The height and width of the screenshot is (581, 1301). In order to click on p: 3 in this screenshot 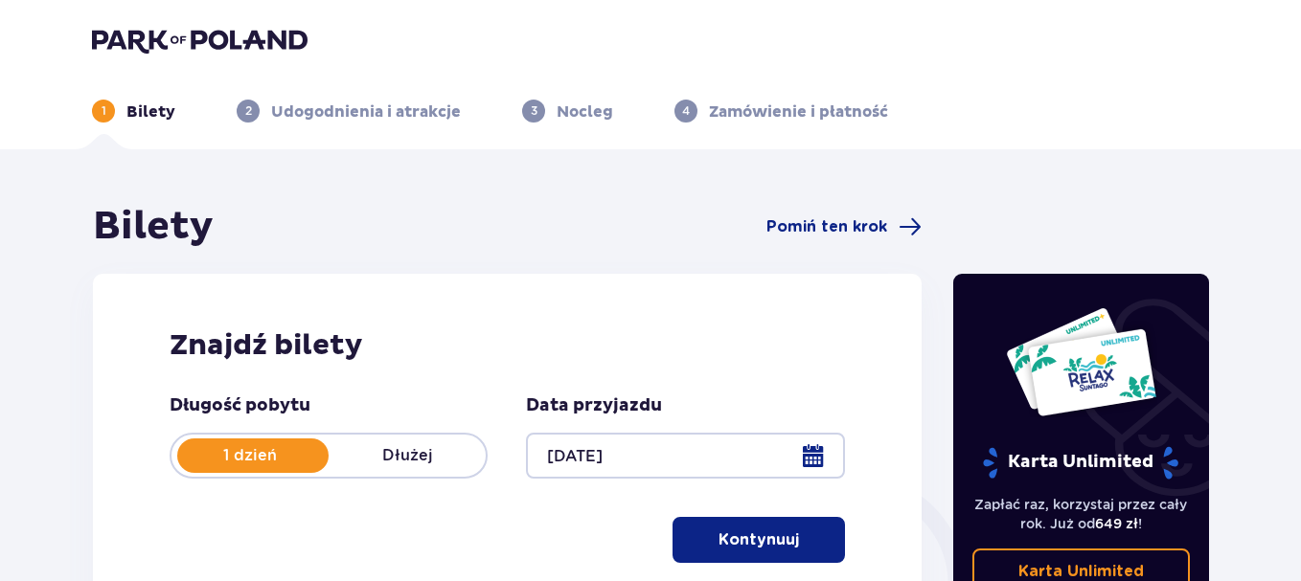, I will do `click(533, 111)`.